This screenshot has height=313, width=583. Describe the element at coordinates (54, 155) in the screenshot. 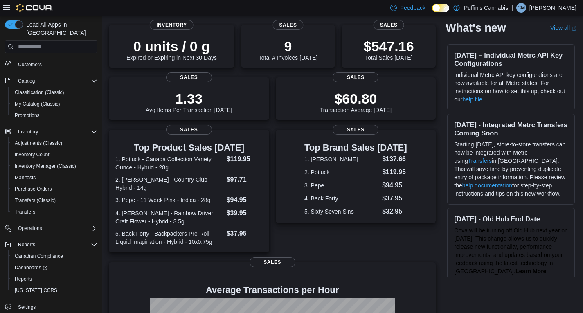

I see `button: Inventory Count` at that location.